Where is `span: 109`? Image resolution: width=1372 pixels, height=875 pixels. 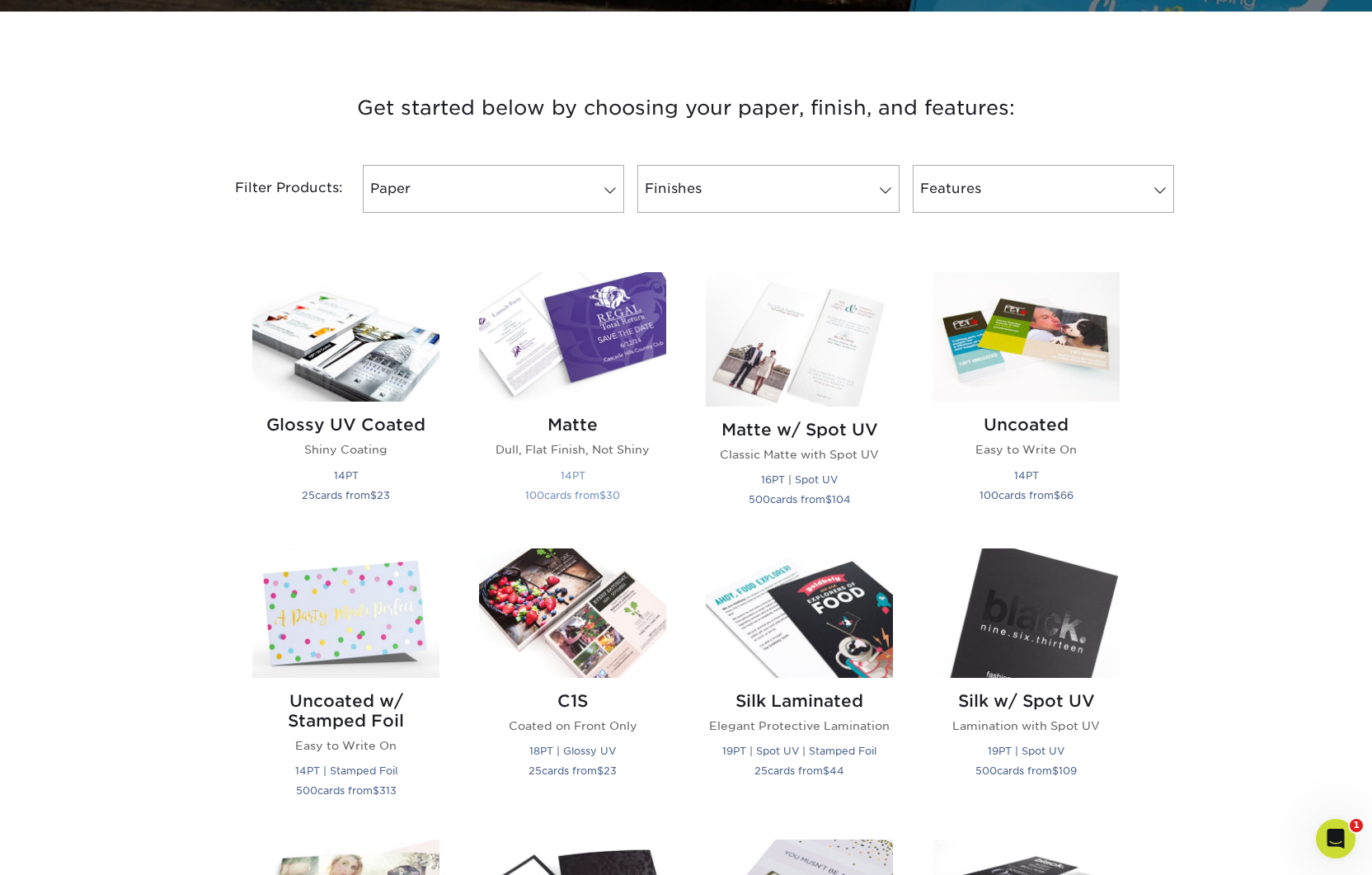
span: 109 is located at coordinates (1068, 771).